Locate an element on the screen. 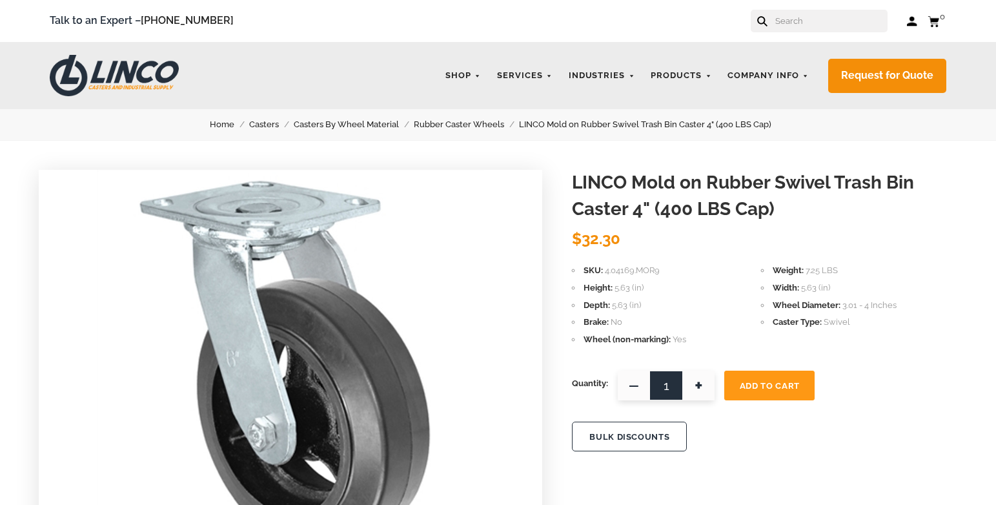  span: SKU is located at coordinates (593, 270).